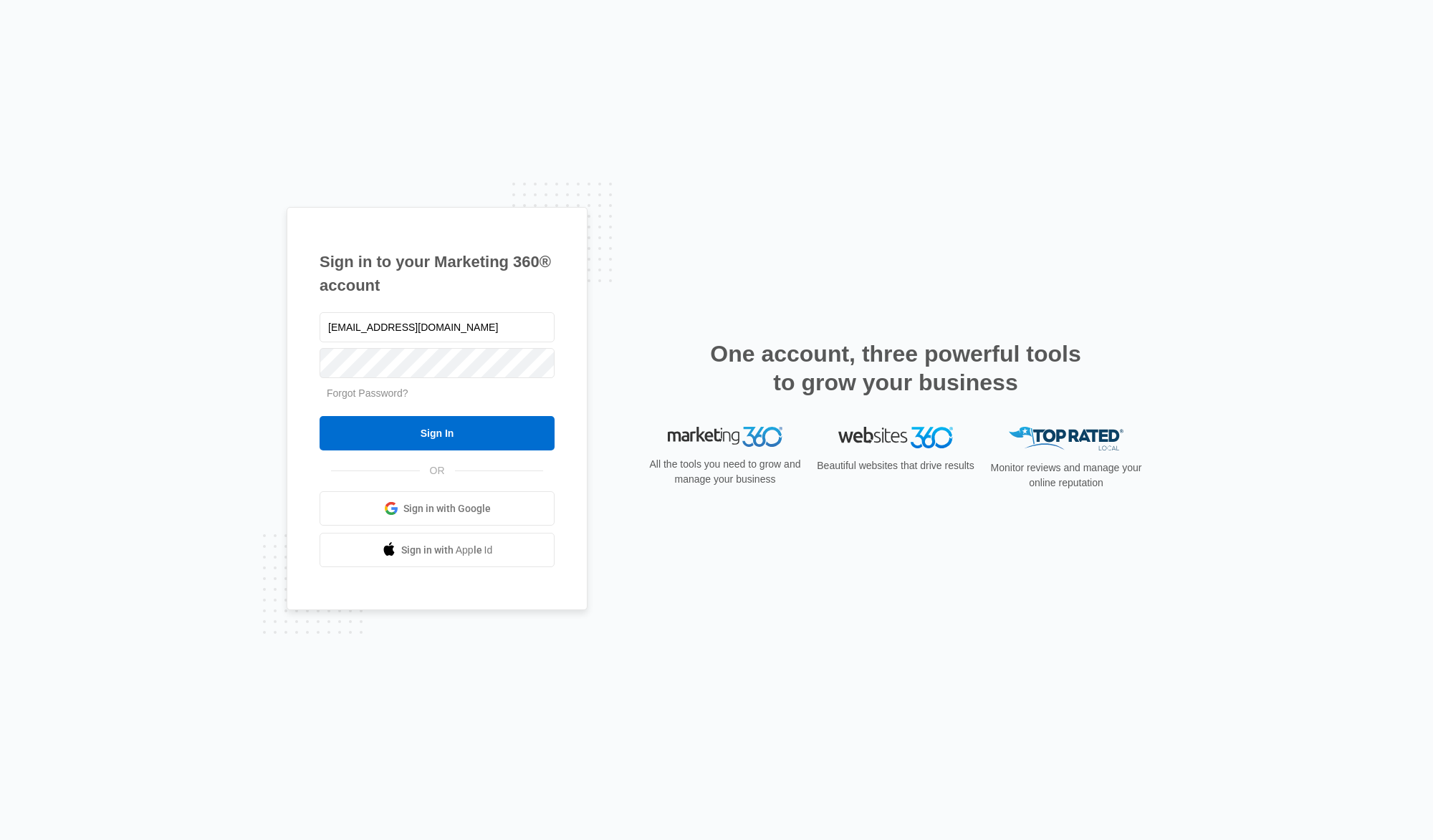 The height and width of the screenshot is (840, 1433). What do you see at coordinates (367, 393) in the screenshot?
I see `a: Forgot Password?` at bounding box center [367, 393].